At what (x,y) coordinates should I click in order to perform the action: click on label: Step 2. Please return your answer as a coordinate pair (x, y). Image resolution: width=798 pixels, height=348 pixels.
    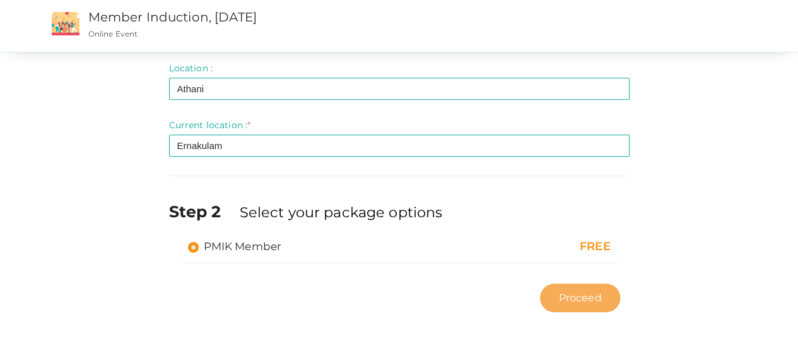
    Looking at the image, I should click on (203, 211).